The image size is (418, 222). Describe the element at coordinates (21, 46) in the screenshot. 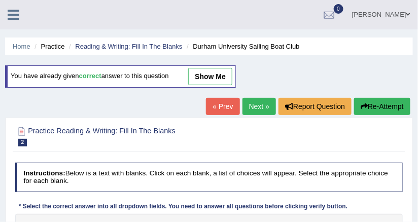

I see `a: Home` at that location.